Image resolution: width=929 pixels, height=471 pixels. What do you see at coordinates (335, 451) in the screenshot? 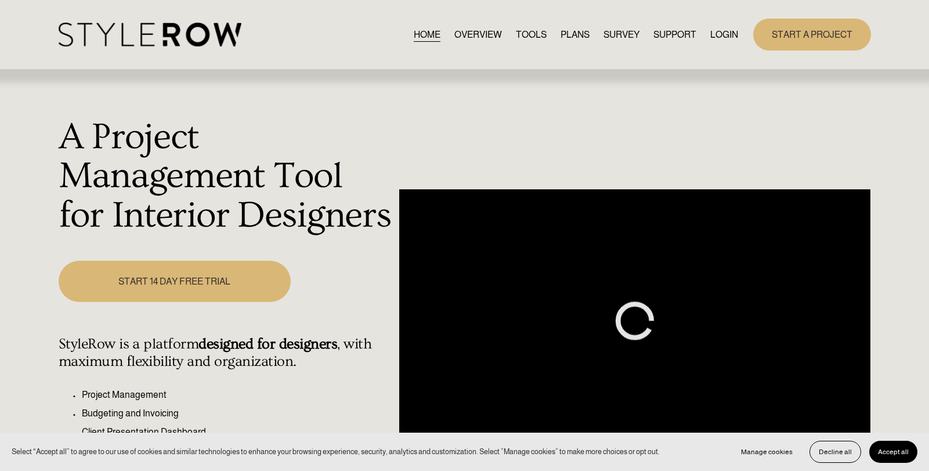
I see `p: Select “Accept all” to agree to our use of cookies and similar technologies to enhance your brows...` at bounding box center [335, 451].